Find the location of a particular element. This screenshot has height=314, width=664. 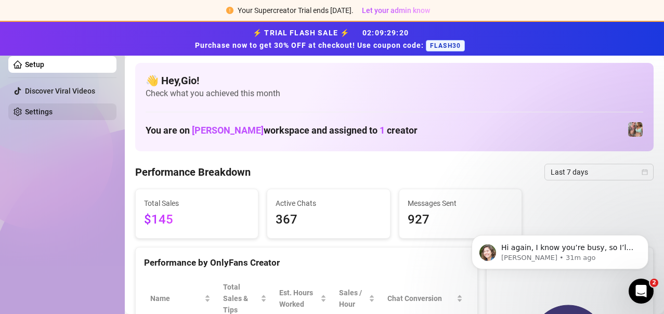

span: FLASH30 is located at coordinates (445, 46).